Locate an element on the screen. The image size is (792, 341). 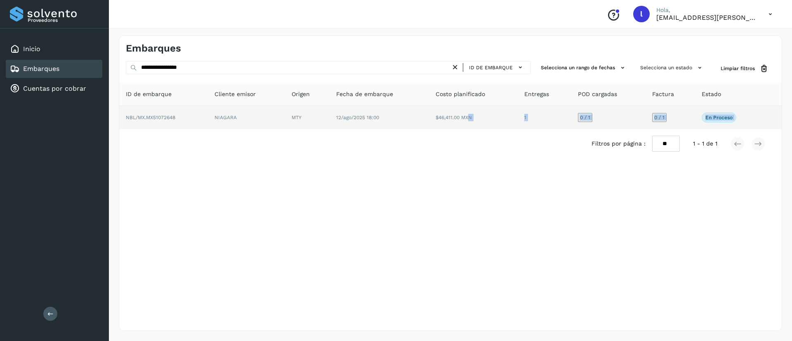
span: Factura is located at coordinates (663, 94).